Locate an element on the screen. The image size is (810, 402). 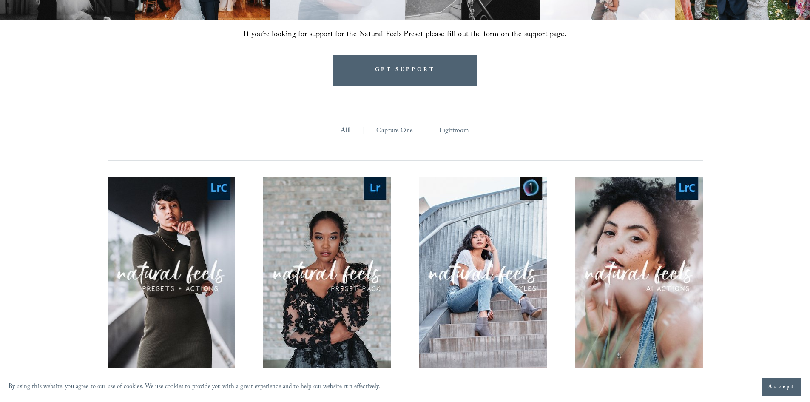
a: All is located at coordinates (345, 131).